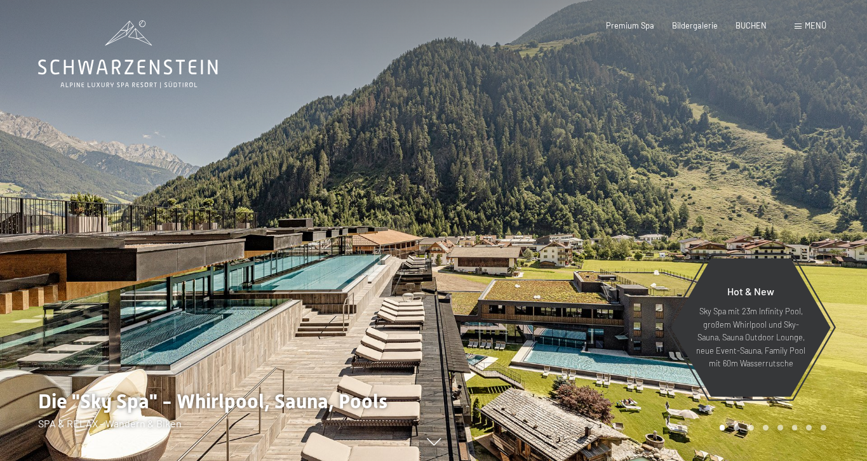 This screenshot has width=867, height=461. What do you see at coordinates (809, 428) in the screenshot?
I see `div: Carousel Page 7` at bounding box center [809, 428].